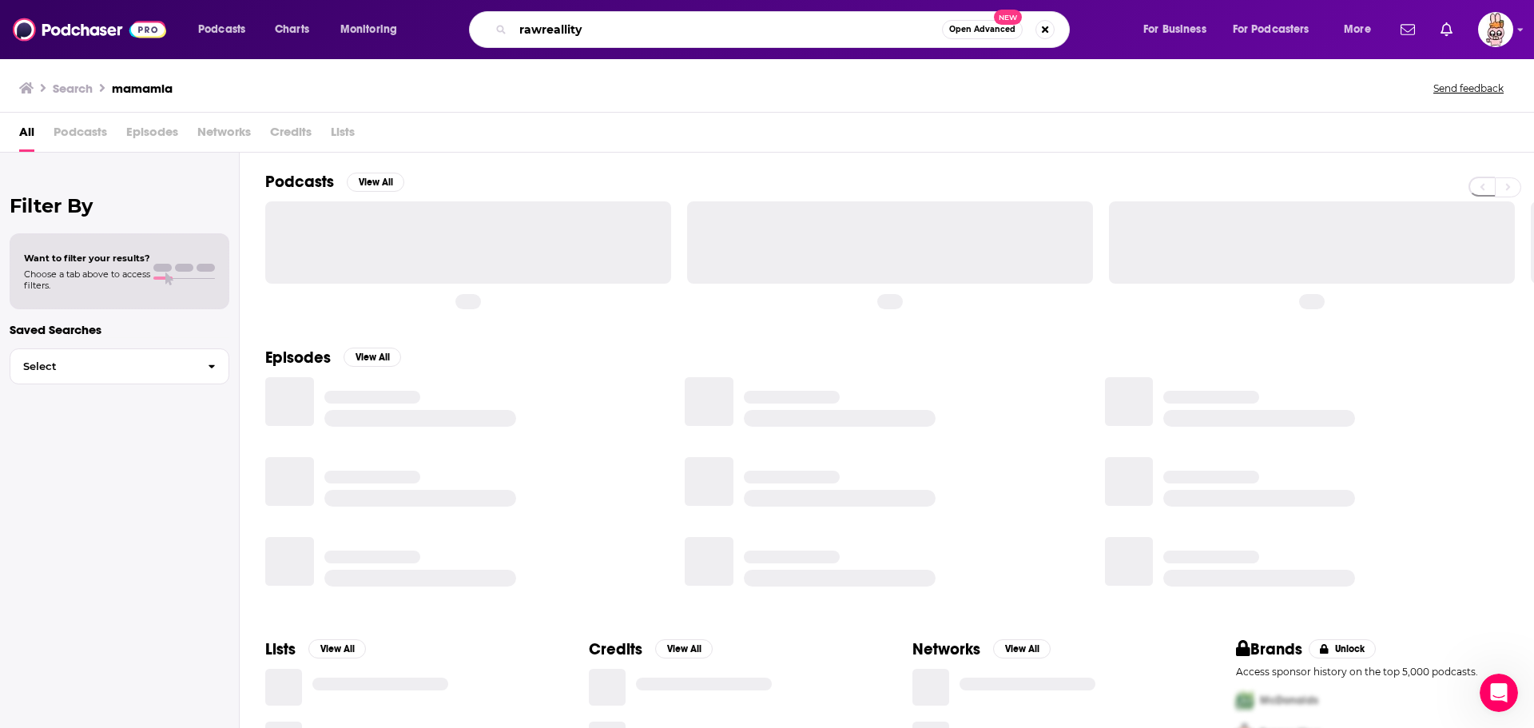 This screenshot has width=1534, height=728. Describe the element at coordinates (102, 366) in the screenshot. I see `span: Select` at that location.